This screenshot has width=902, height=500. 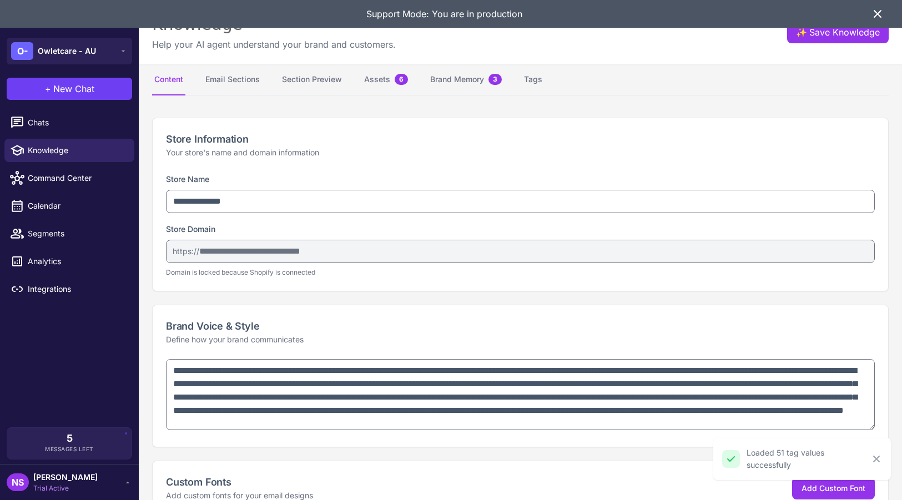 What do you see at coordinates (69, 89) in the screenshot?
I see `button: +New Chat` at bounding box center [69, 89].